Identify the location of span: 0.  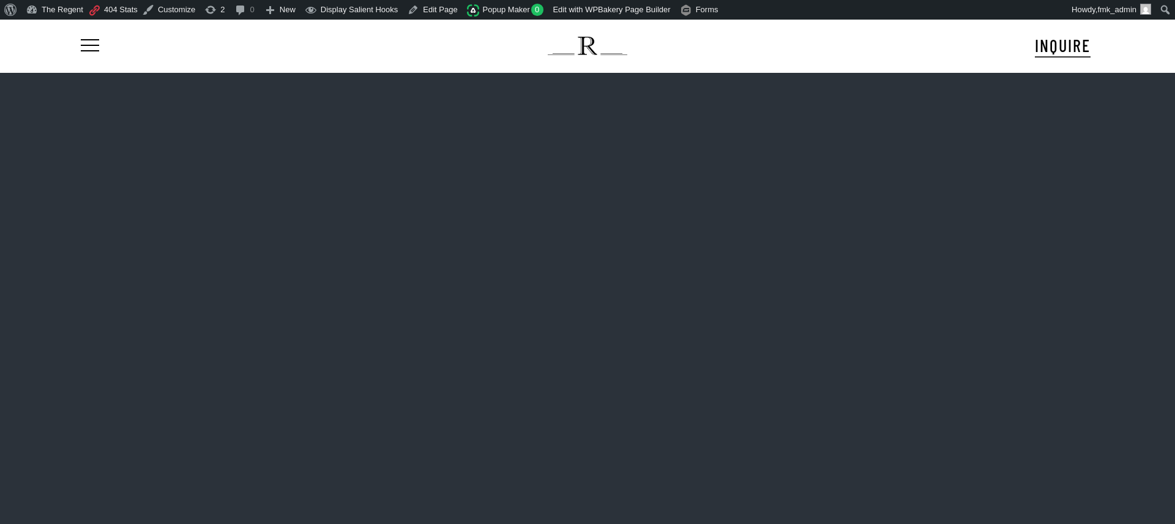
(537, 10).